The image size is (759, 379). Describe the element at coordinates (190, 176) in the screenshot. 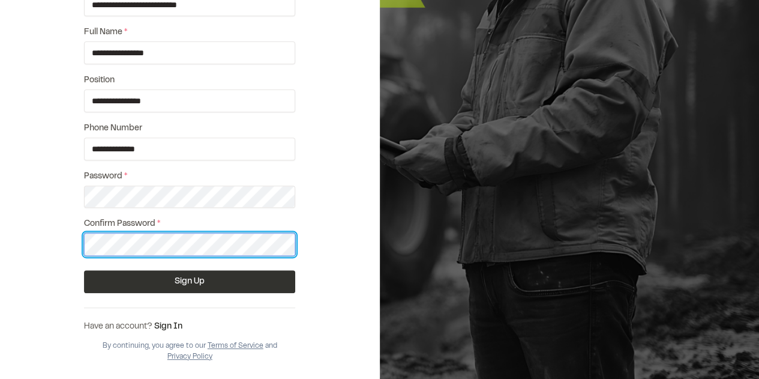

I see `label: Password` at that location.